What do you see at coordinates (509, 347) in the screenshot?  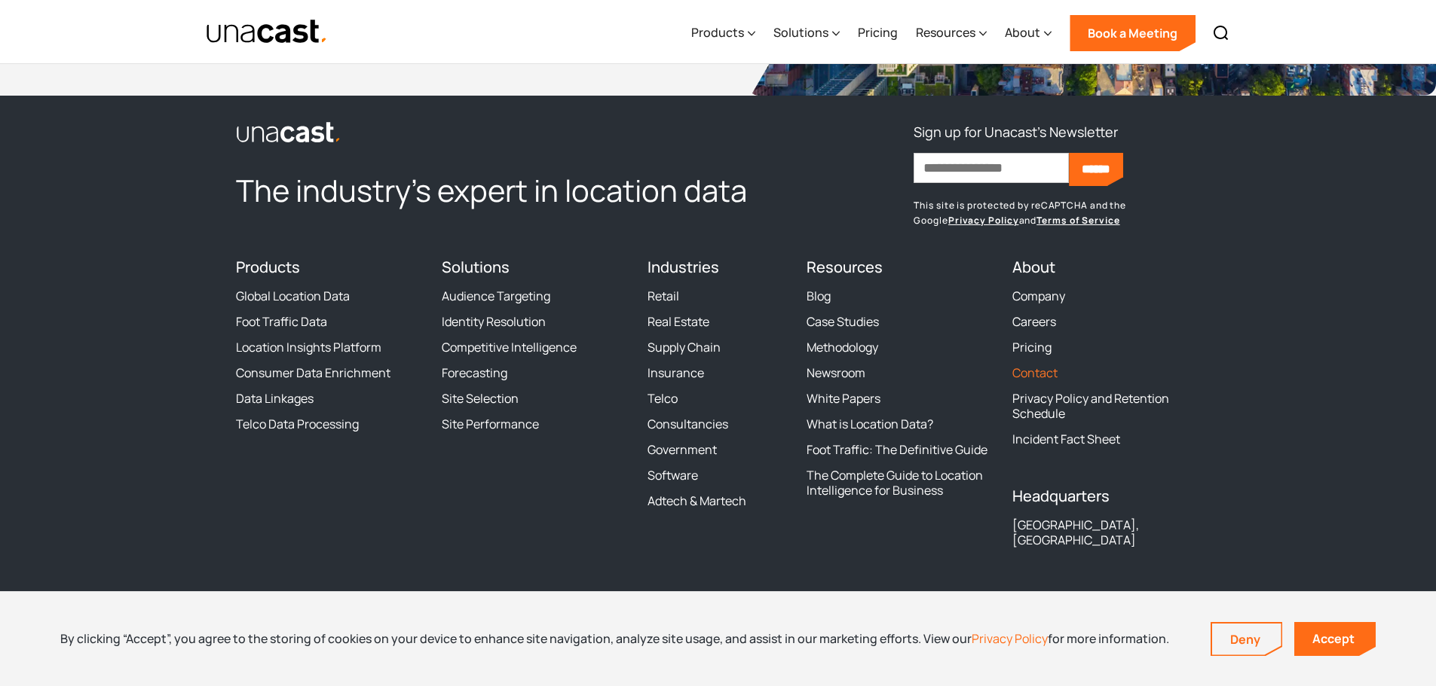 I see `a: Competitive Intelligence` at bounding box center [509, 347].